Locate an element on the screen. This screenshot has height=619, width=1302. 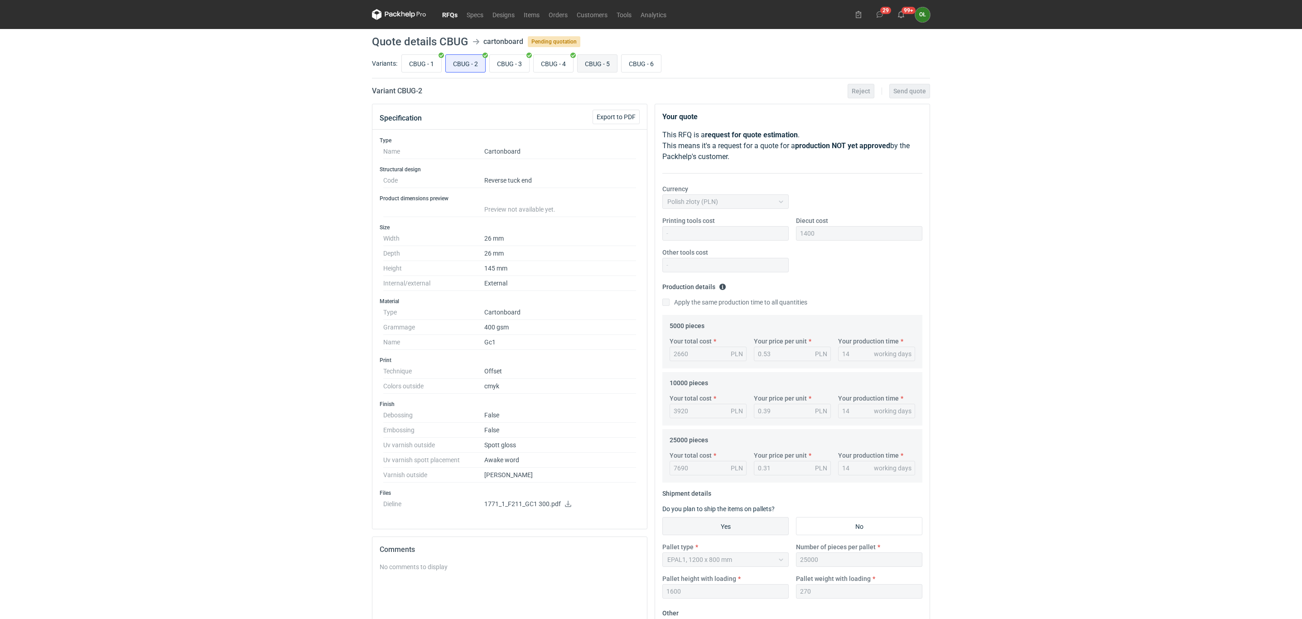
label: CBUG - 5 is located at coordinates (597, 63).